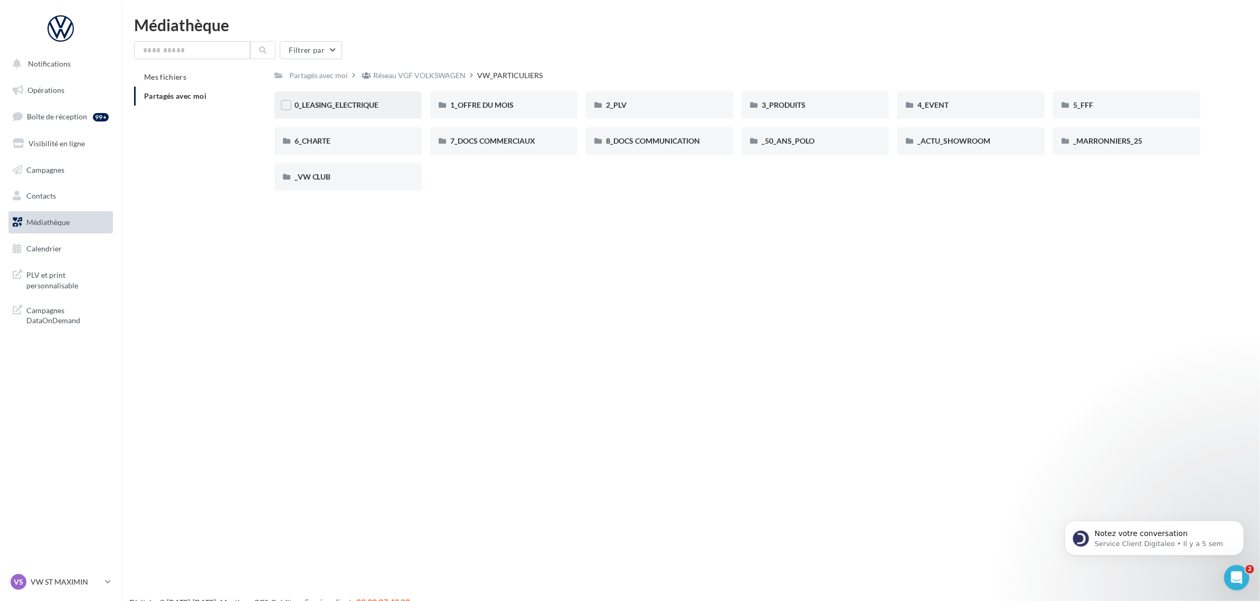  What do you see at coordinates (56, 143) in the screenshot?
I see `span: Visibilité en ligne` at bounding box center [56, 143].